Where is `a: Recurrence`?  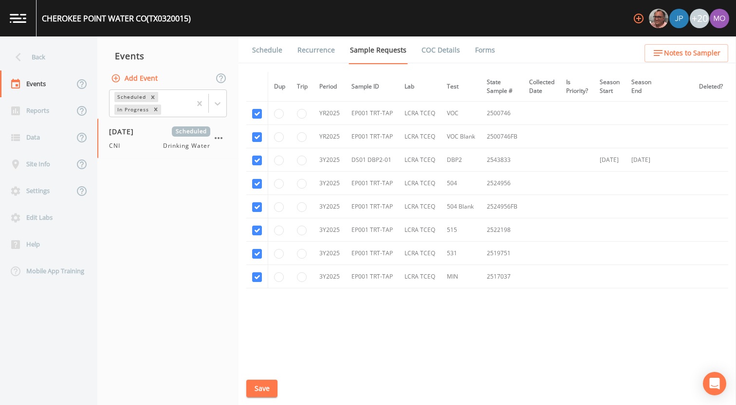
a: Recurrence is located at coordinates (316, 50).